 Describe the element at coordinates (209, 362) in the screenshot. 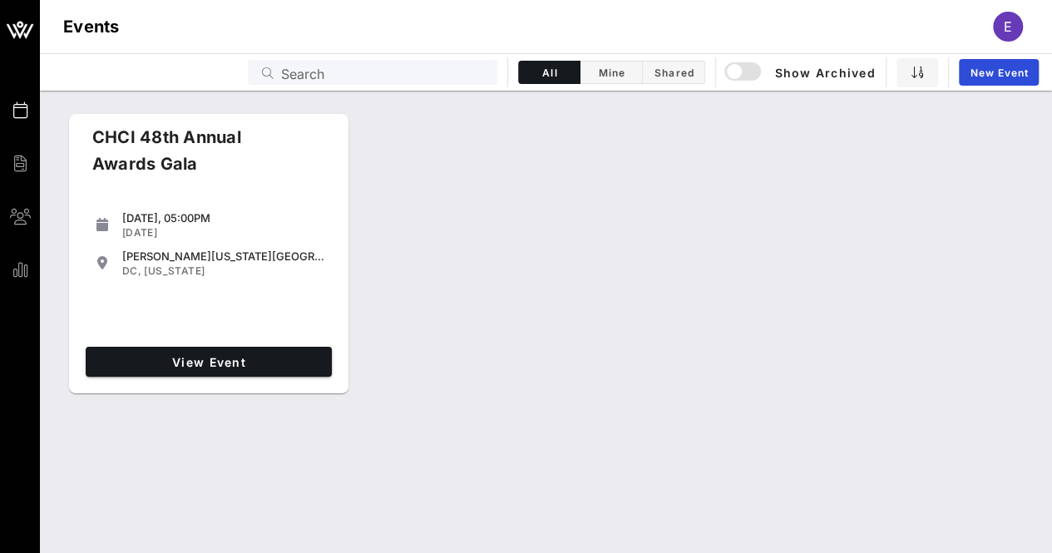

I see `span: View Event` at that location.